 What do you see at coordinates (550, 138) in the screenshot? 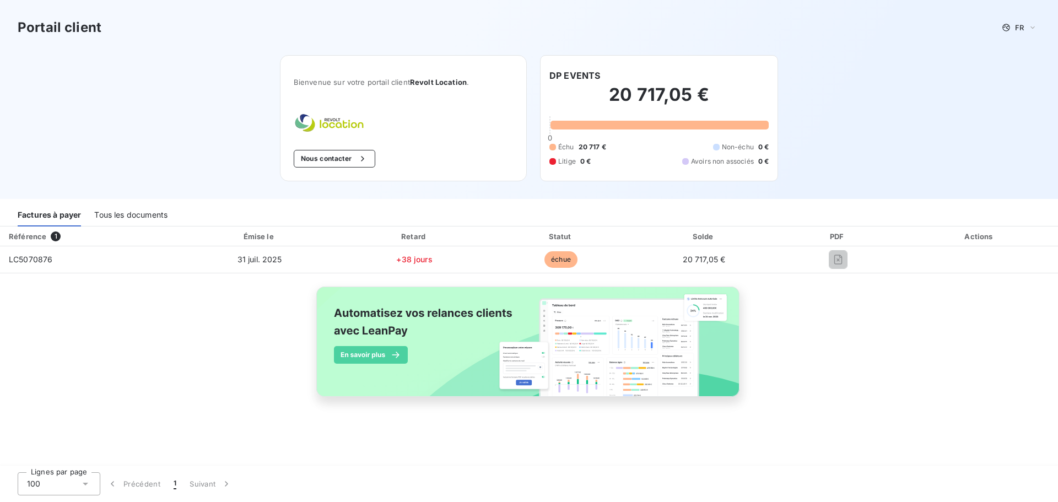
I see `span: 0` at bounding box center [550, 138].